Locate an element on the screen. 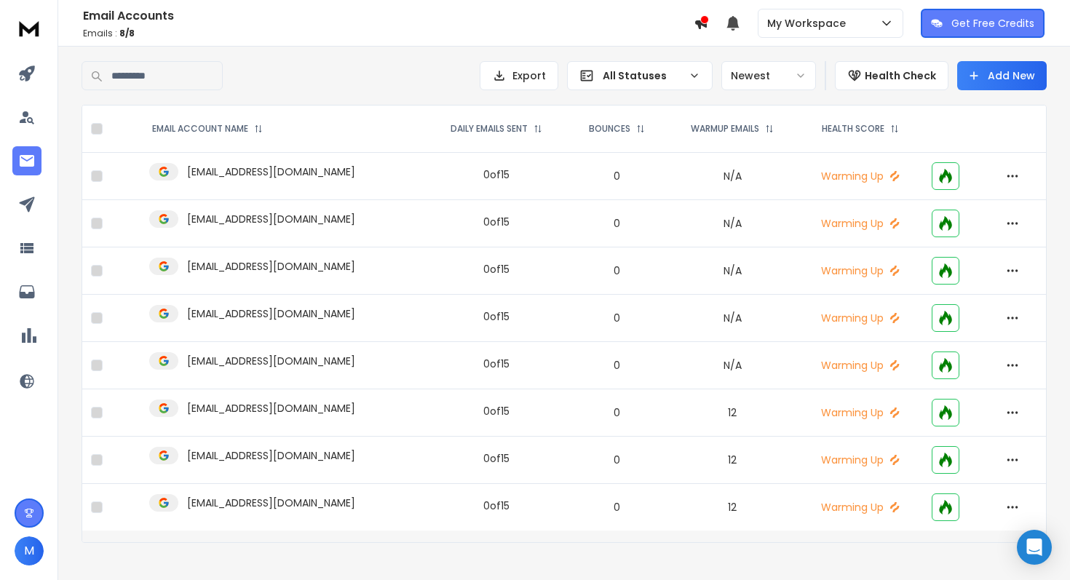 This screenshot has height=580, width=1070. button: M is located at coordinates (29, 551).